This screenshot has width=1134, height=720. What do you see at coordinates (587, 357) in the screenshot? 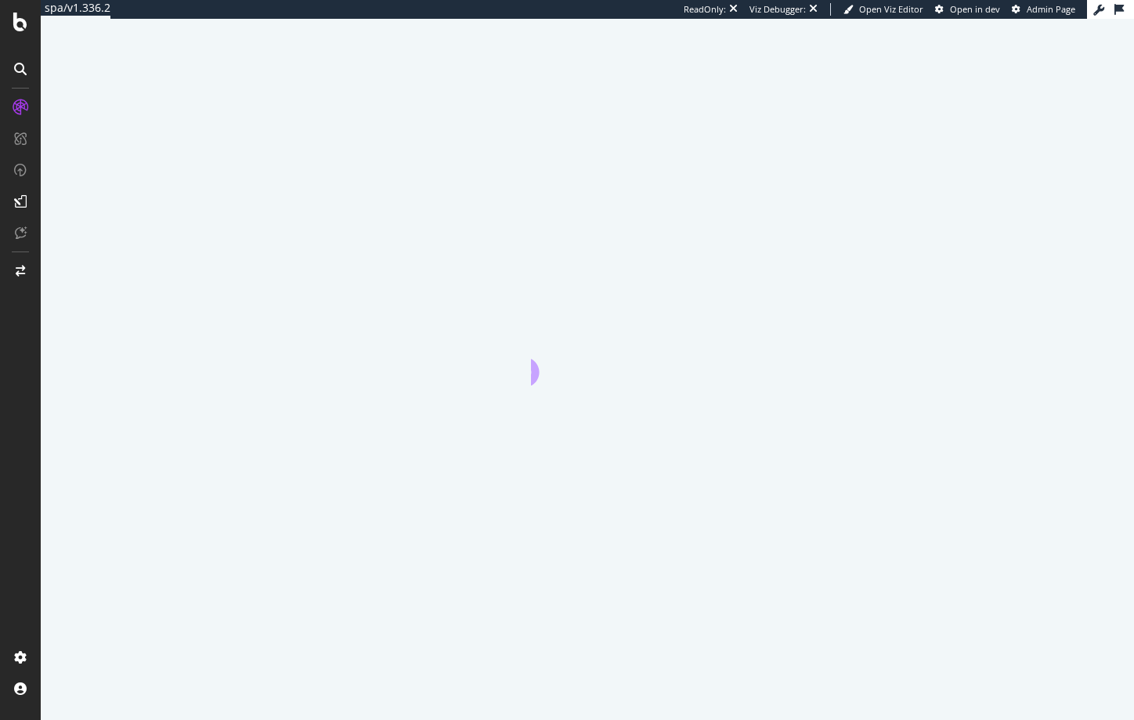
I see `div: animation` at bounding box center [587, 357].